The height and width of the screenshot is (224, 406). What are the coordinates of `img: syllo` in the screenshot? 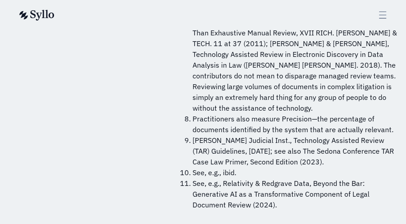 It's located at (36, 15).